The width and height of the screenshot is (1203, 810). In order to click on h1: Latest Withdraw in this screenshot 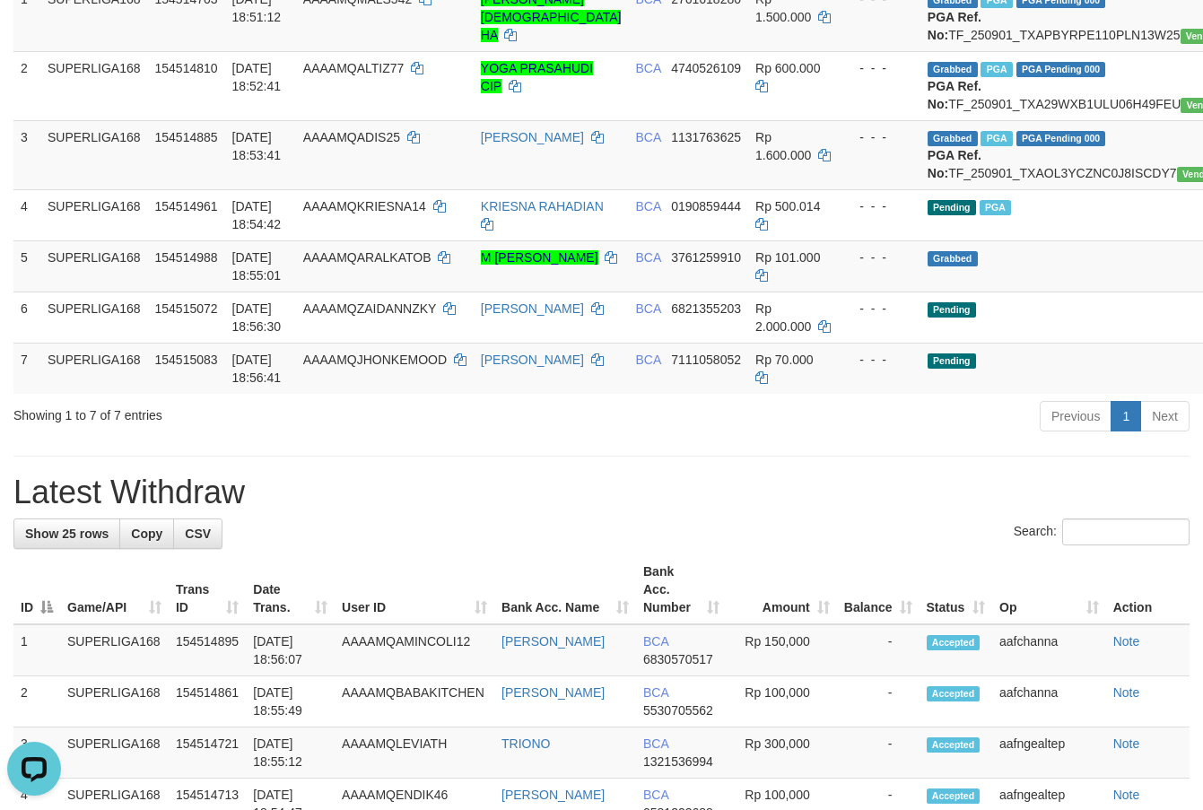, I will do `click(601, 493)`.